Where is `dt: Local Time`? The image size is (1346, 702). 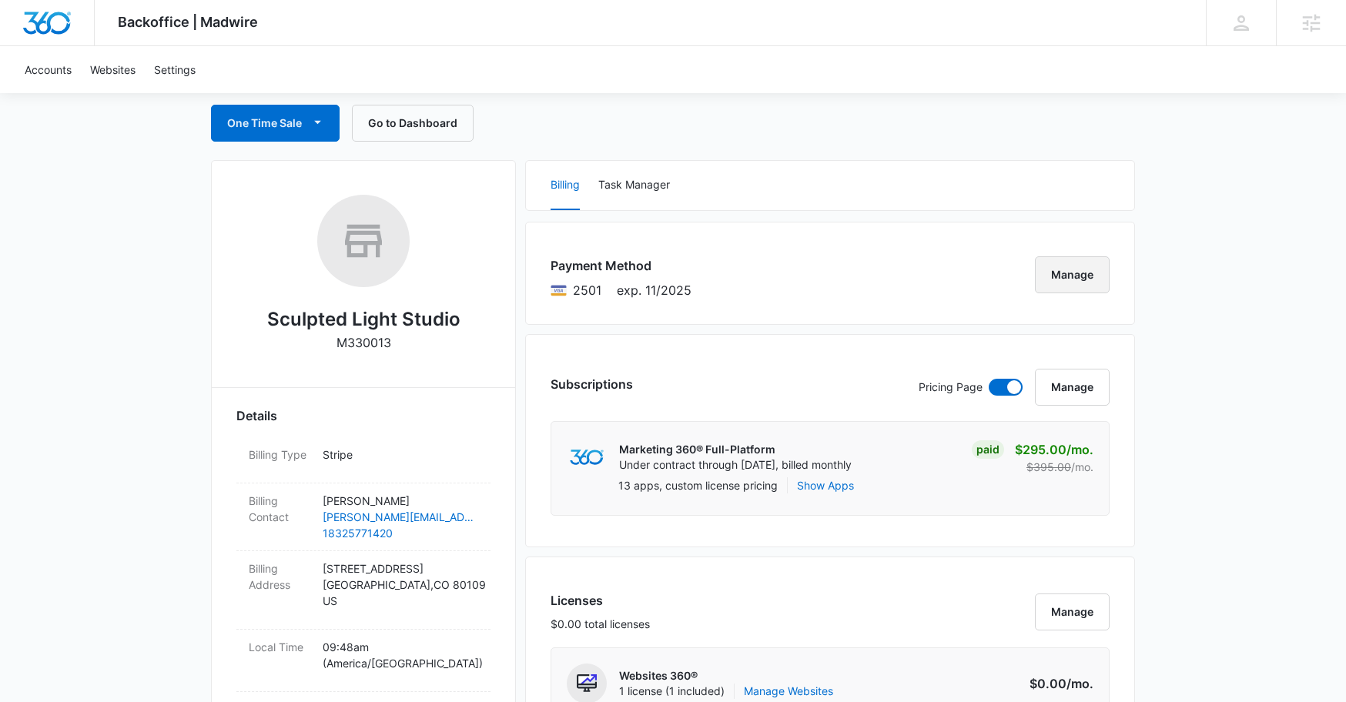 dt: Local Time is located at coordinates (280, 647).